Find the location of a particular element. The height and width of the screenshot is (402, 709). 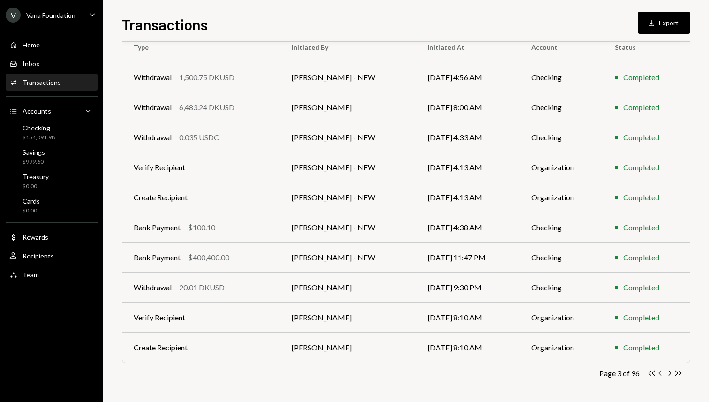

div: 20.01 DKUSD is located at coordinates (202, 287).